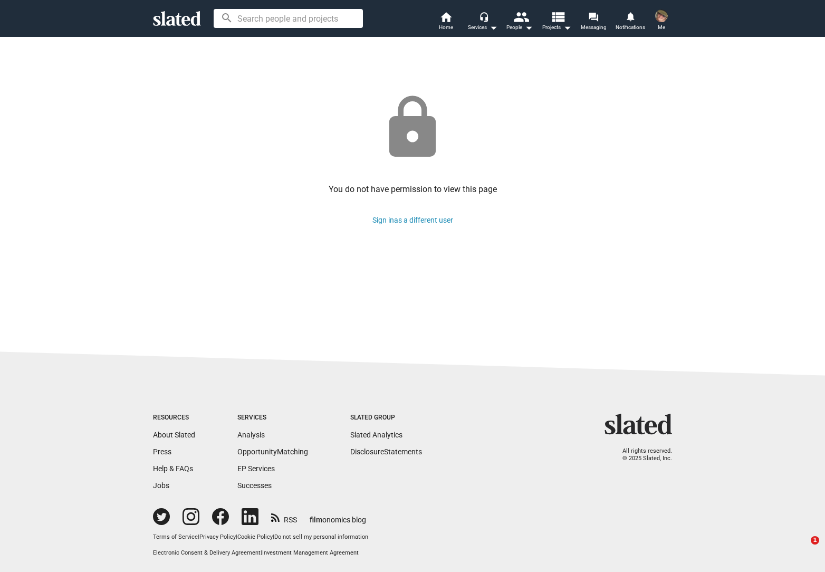 This screenshot has height=572, width=825. I want to click on button: Tiffany JelkeMe, so click(661, 21).